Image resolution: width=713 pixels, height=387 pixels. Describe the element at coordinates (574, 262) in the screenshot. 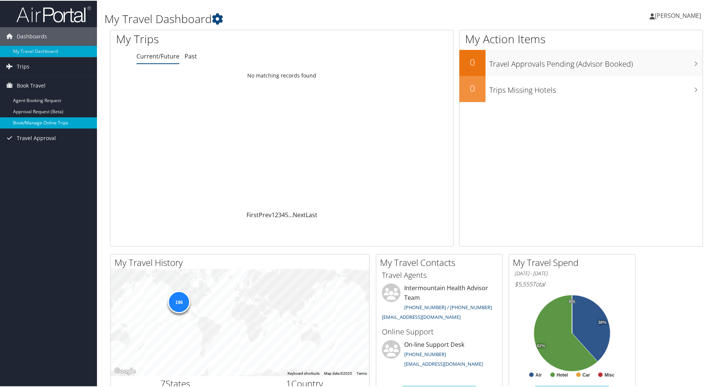

I see `h2: My Travel Spend` at that location.